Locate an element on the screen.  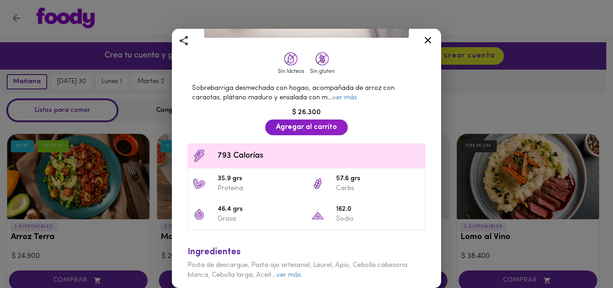
p: Sodio is located at coordinates (378, 219).